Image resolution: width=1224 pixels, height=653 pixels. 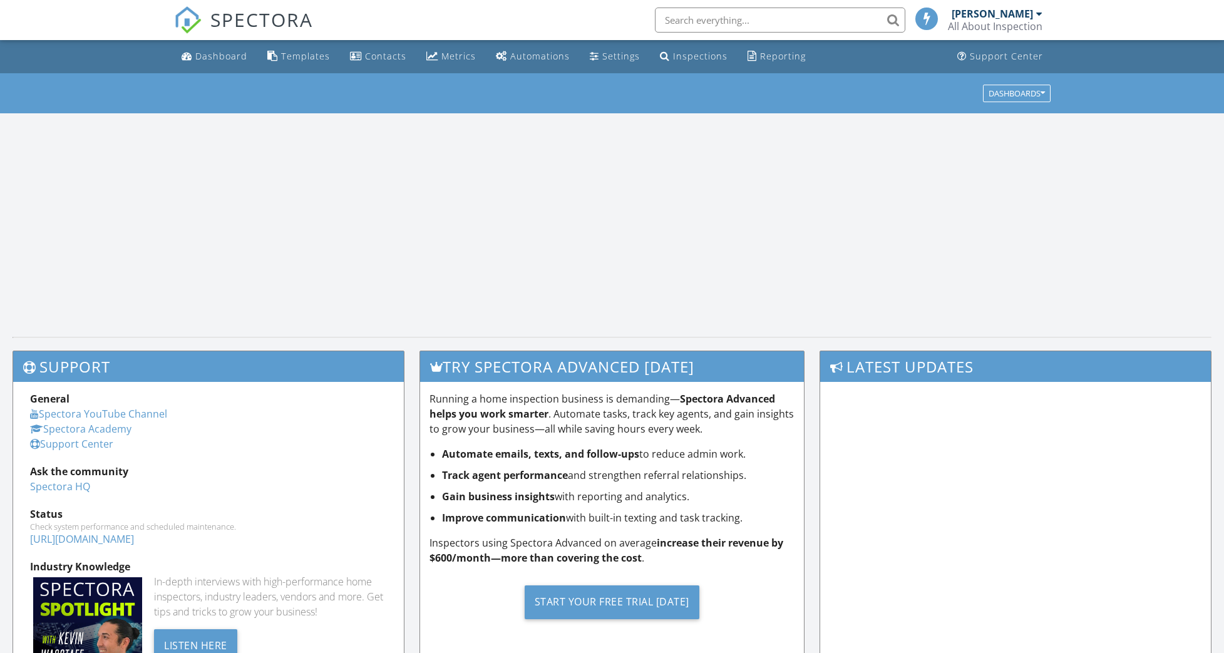 What do you see at coordinates (612, 550) in the screenshot?
I see `p: Inspectors using Spectora Advanced on average .` at bounding box center [612, 550].